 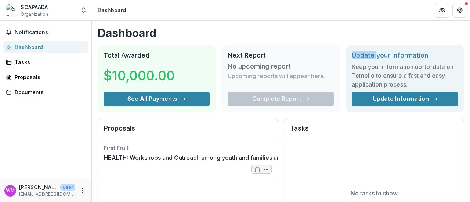 What do you see at coordinates (276, 76) in the screenshot?
I see `p: Upcoming reports will appear here.` at bounding box center [276, 76].